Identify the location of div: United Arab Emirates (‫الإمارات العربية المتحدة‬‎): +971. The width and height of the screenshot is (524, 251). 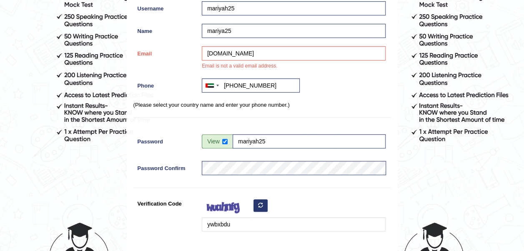
(212, 85).